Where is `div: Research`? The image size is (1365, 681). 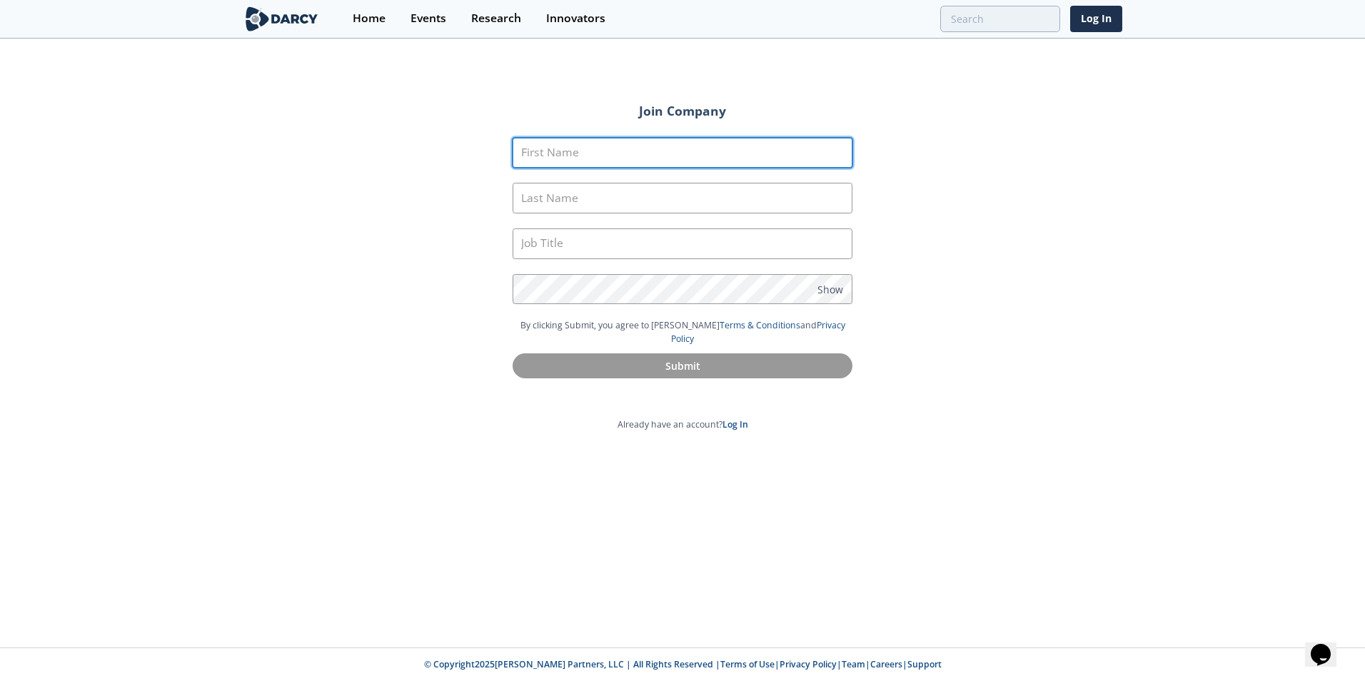
div: Research is located at coordinates (496, 19).